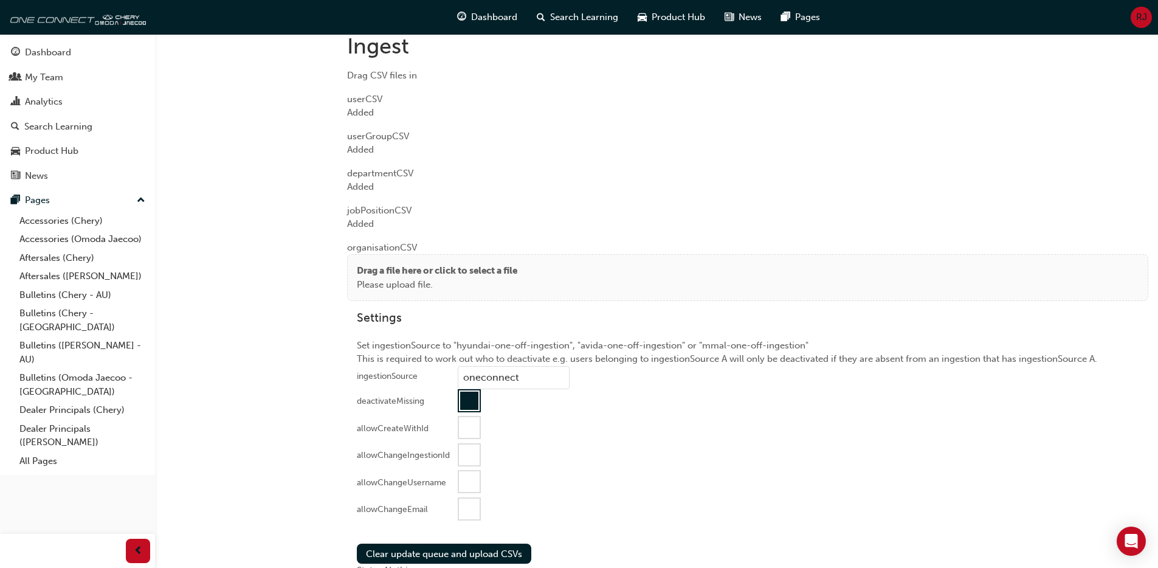 This screenshot has height=568, width=1158. Describe the element at coordinates (77, 126) in the screenshot. I see `a: Search Learning` at that location.